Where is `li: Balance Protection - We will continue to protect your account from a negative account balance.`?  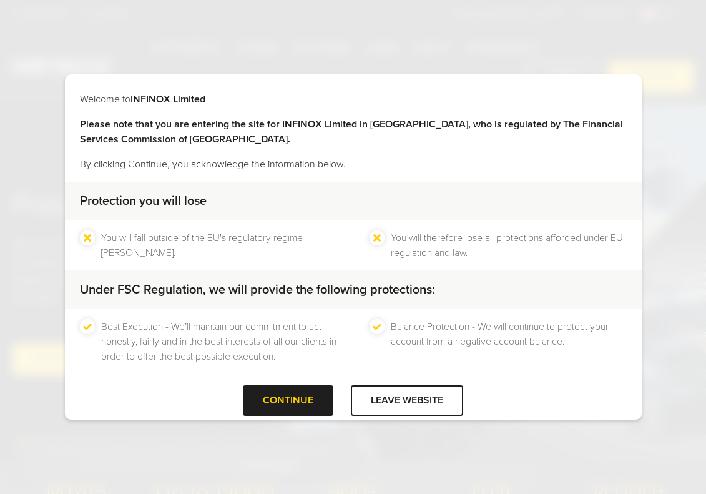 li: Balance Protection - We will continue to protect your account from a negative account balance. is located at coordinates (509, 341).